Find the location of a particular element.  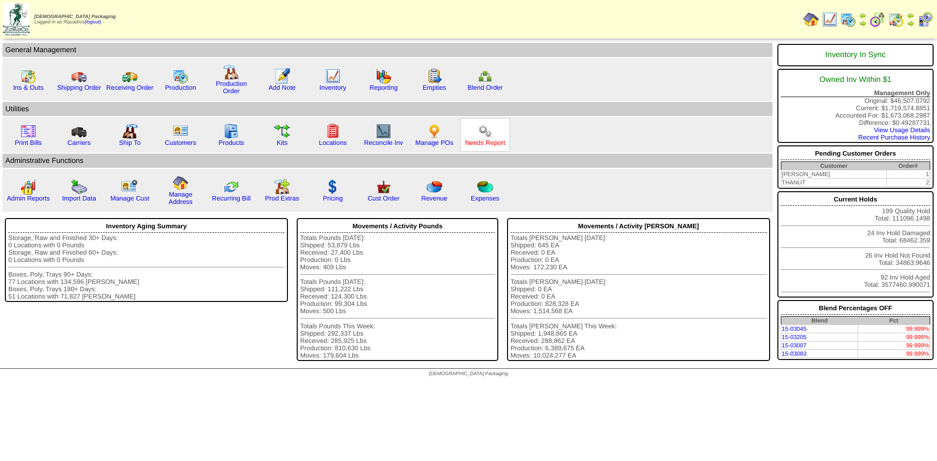

img: prodextras.gif is located at coordinates (282, 187).